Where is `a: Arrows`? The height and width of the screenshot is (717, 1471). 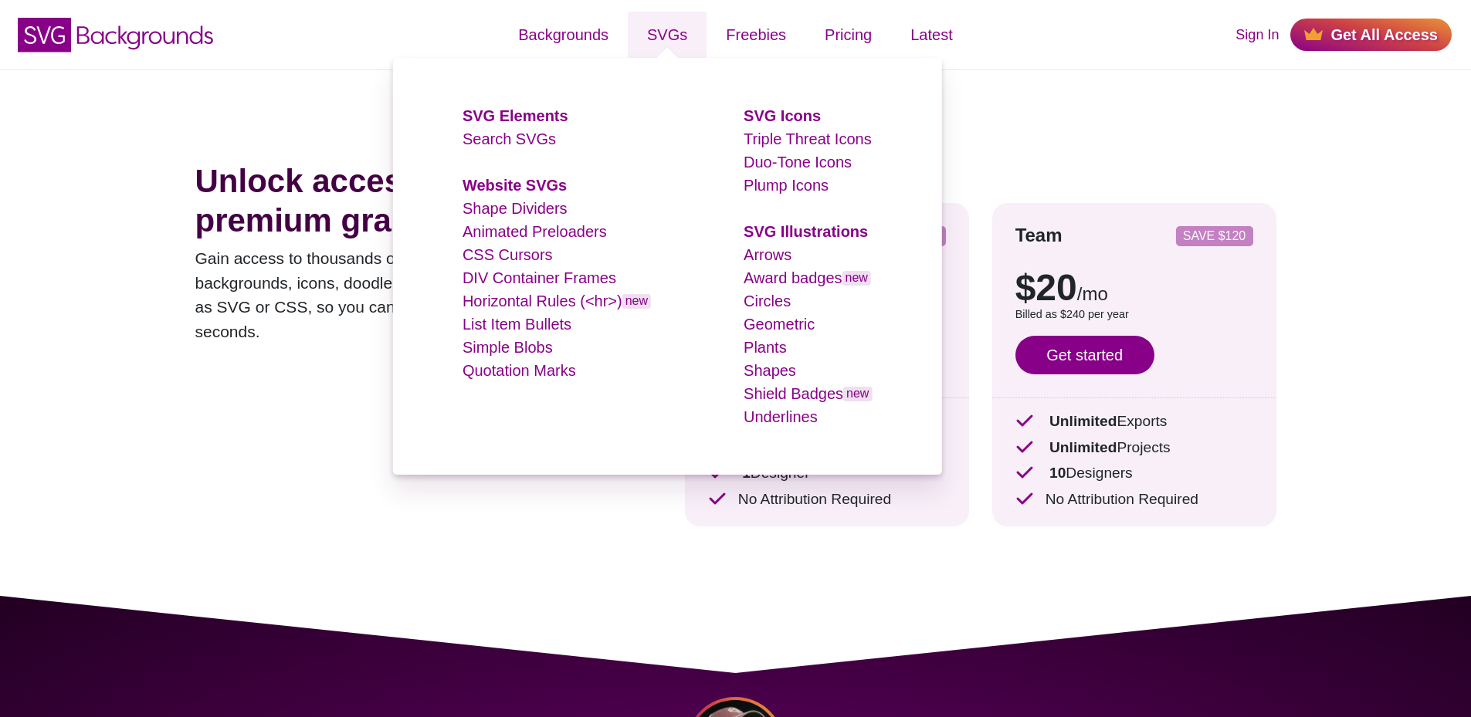 a: Arrows is located at coordinates (767, 255).